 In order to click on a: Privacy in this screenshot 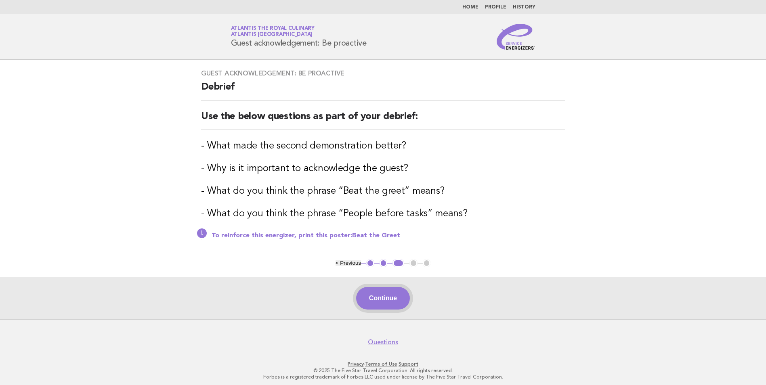, I will do `click(356, 364)`.